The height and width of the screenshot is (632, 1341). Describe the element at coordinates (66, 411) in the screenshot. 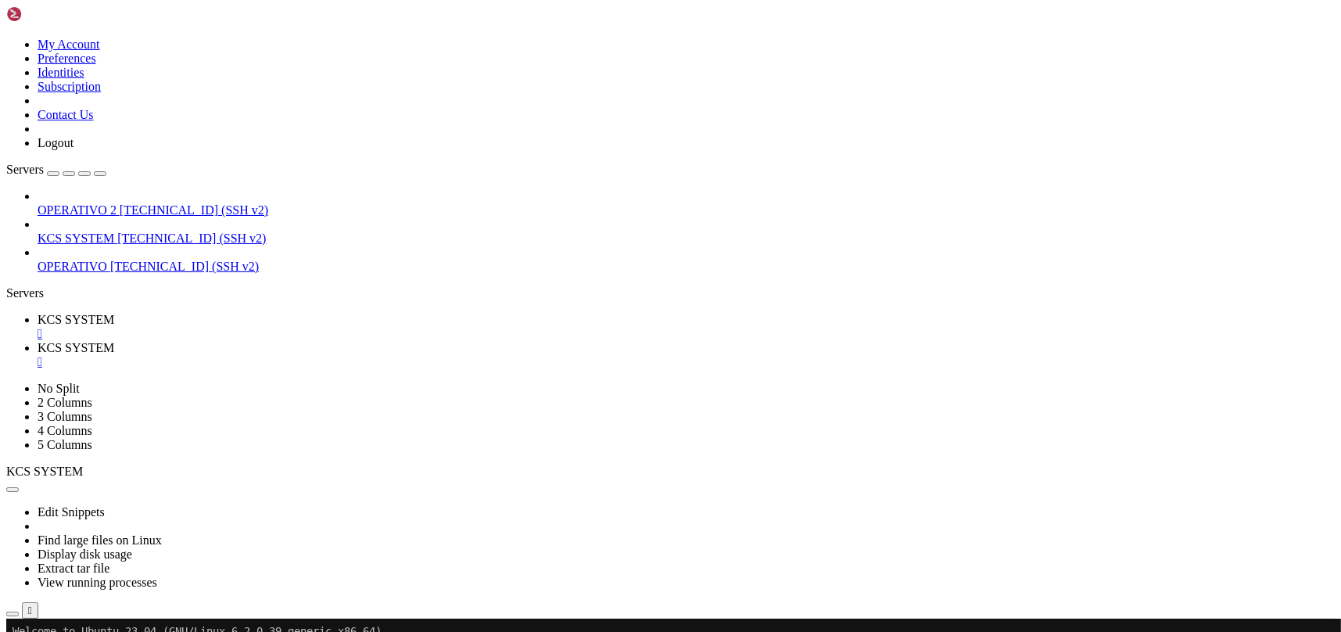

I see `span: ubuntu@vps-08acaf7e` at that location.